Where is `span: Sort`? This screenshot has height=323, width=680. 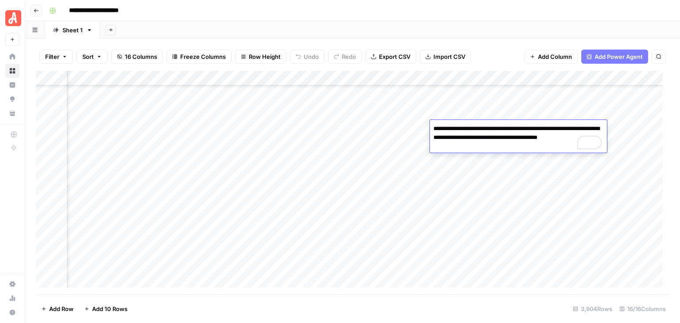
span: Sort is located at coordinates (88, 57).